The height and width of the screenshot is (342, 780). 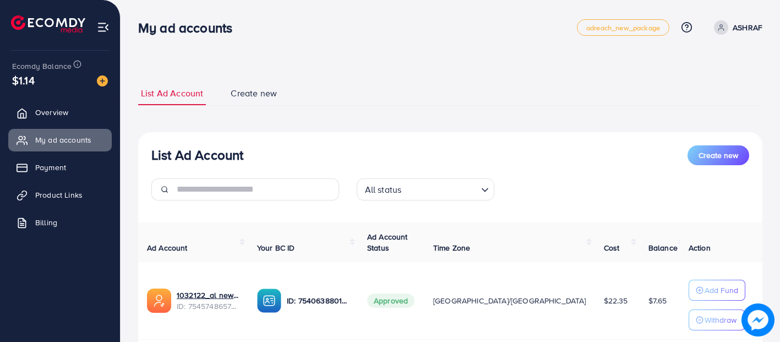 What do you see at coordinates (23, 80) in the screenshot?
I see `span: $1.14` at bounding box center [23, 80].